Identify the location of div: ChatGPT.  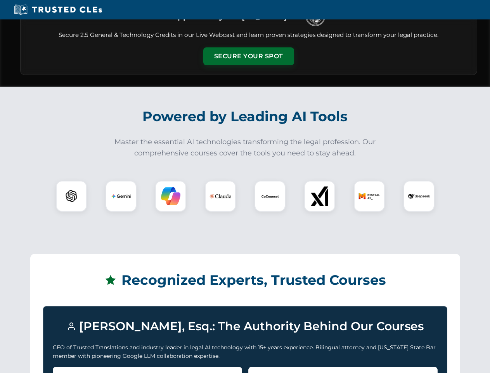
(71, 196).